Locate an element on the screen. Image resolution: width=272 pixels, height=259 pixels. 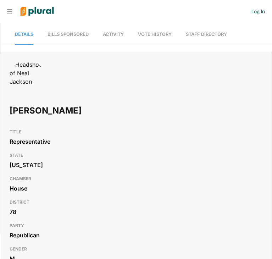
div: Republican is located at coordinates (136, 235).